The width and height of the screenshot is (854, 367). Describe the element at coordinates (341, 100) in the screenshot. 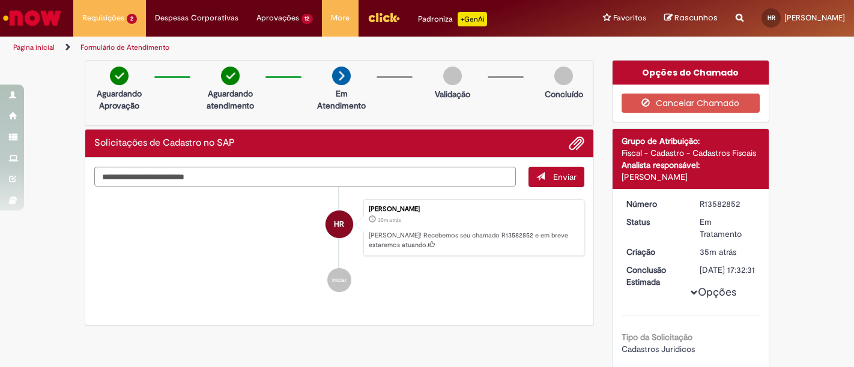

I see `p: Em Atendimento` at that location.